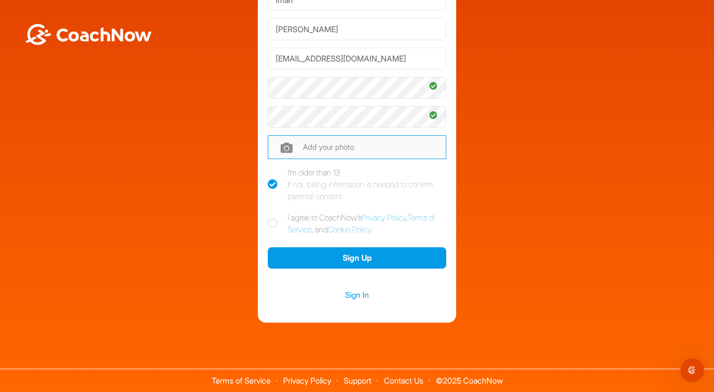  I want to click on button: Sign Up, so click(357, 258).